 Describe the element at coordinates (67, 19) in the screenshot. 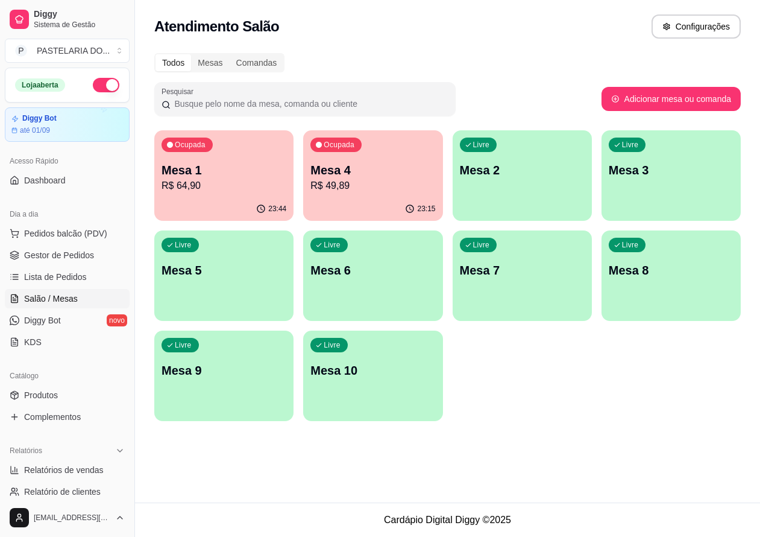

I see `a: DiggySistema de Gestão` at that location.